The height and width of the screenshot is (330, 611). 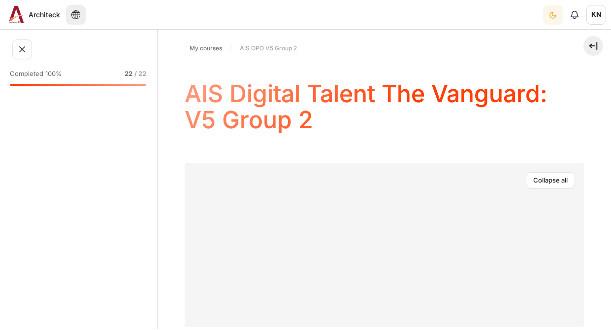 I want to click on span: KN, so click(x=596, y=15).